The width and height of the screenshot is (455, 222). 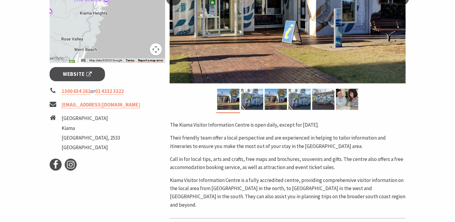 What do you see at coordinates (288, 163) in the screenshot?
I see `p: Call in for local tips, arts and crafts, free maps and brochures, souvenirs and gifts. The centre...` at bounding box center [288, 163].